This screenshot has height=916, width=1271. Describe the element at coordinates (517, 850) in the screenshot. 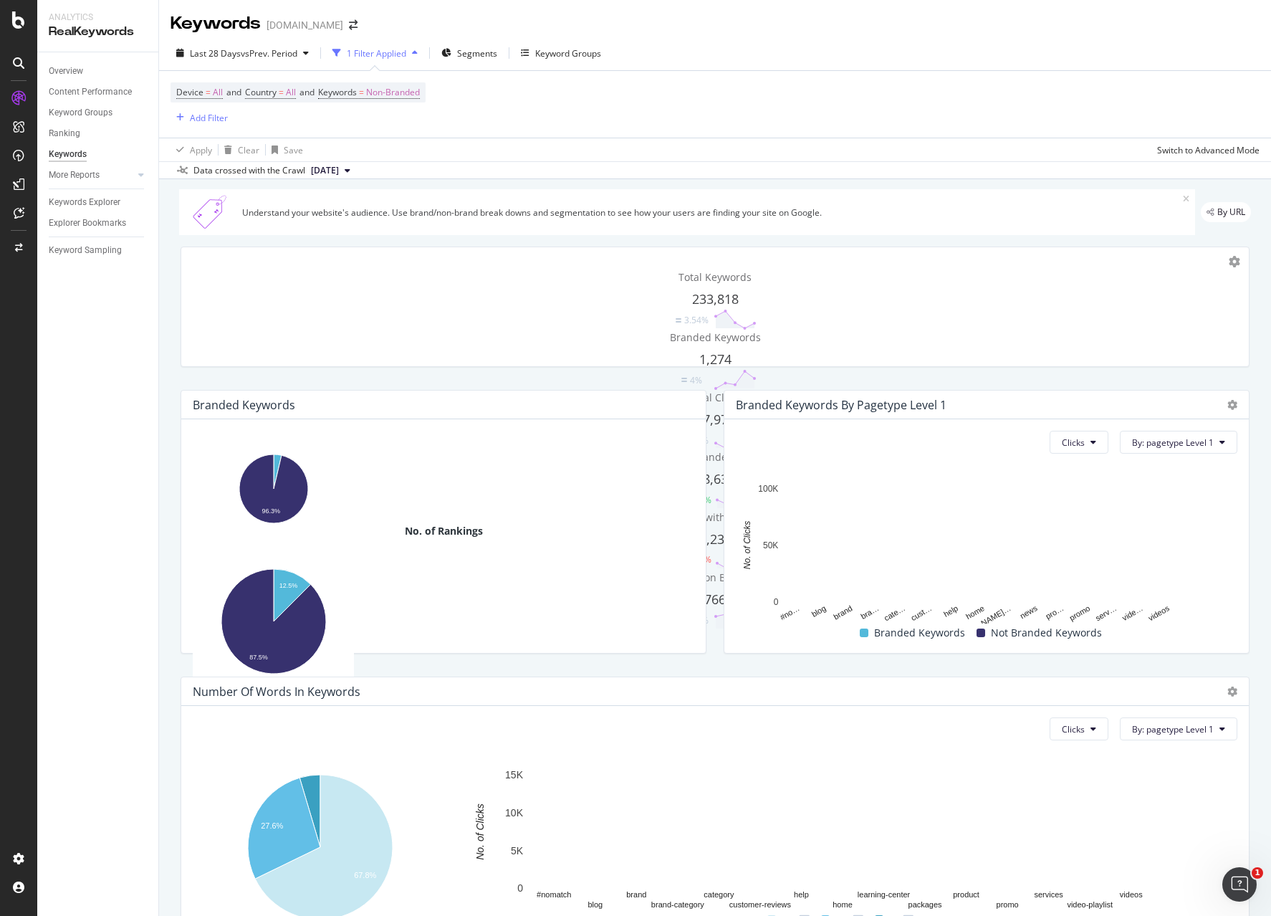

I see `text: 5K` at that location.